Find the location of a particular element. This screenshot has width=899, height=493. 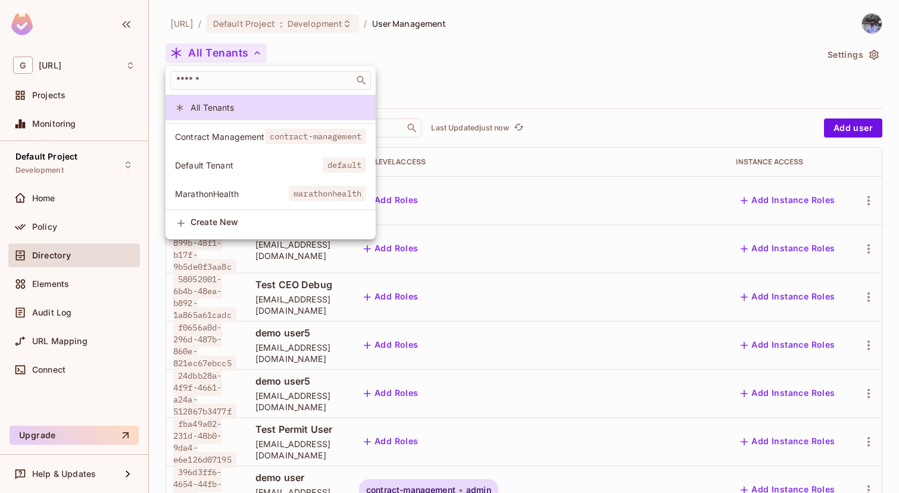

div: Show only users with a role in this tenant: Default Tenant is located at coordinates (270, 165).